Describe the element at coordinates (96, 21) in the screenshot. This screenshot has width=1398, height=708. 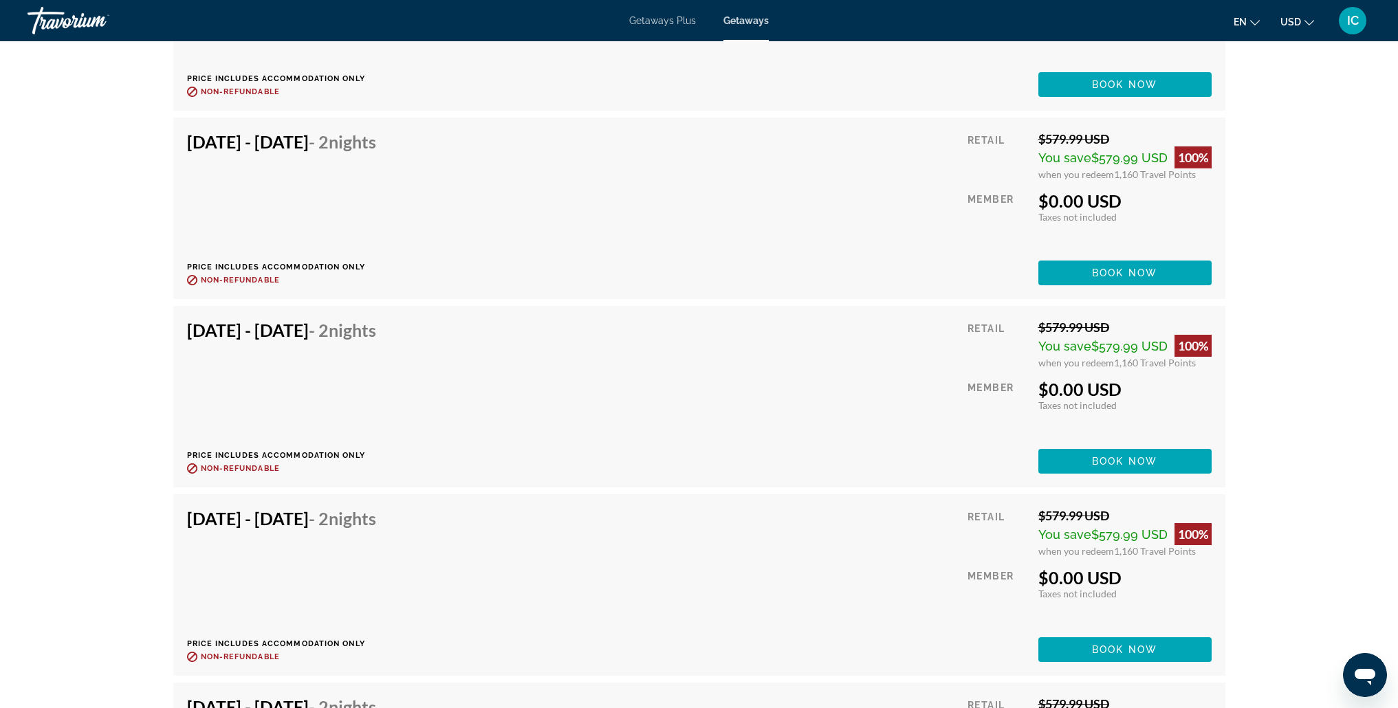
I see `a: Travorium` at that location.